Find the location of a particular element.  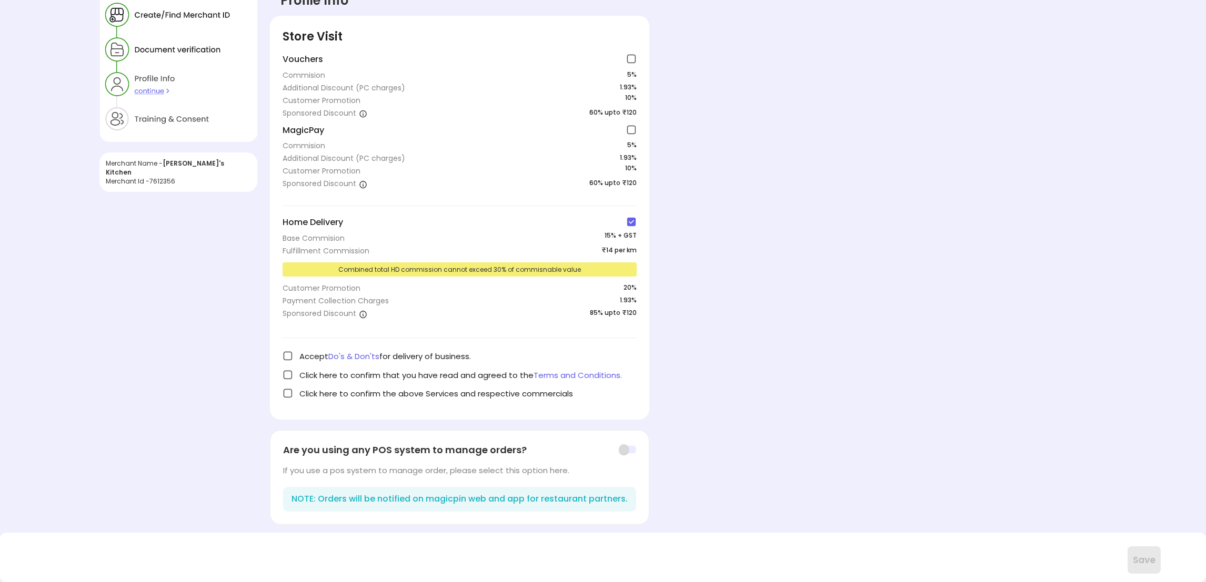

div: Base Commision is located at coordinates (314, 238).